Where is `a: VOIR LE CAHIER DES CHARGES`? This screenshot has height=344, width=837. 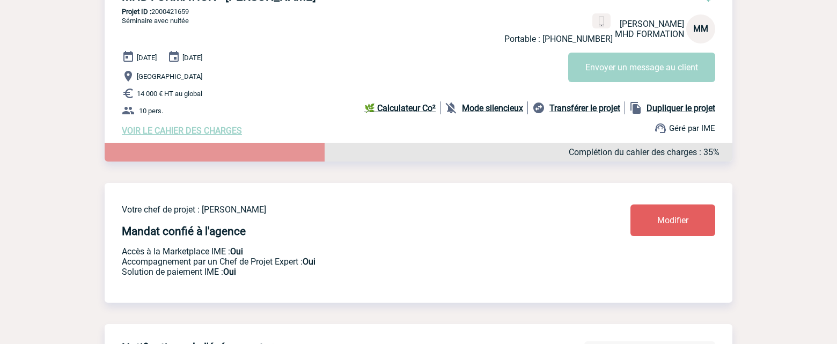 a: VOIR LE CAHIER DES CHARGES is located at coordinates (182, 130).